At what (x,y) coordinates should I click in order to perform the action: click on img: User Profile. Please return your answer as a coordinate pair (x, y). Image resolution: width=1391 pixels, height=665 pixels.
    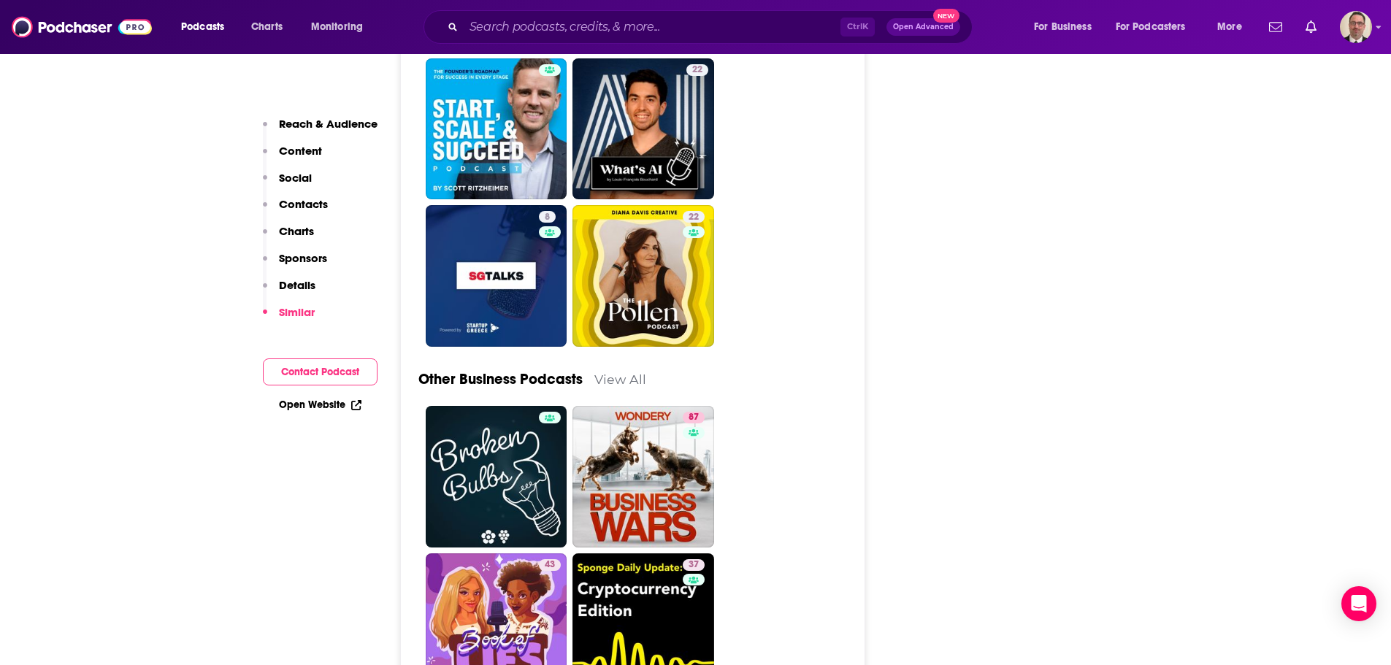
    Looking at the image, I should click on (1356, 27).